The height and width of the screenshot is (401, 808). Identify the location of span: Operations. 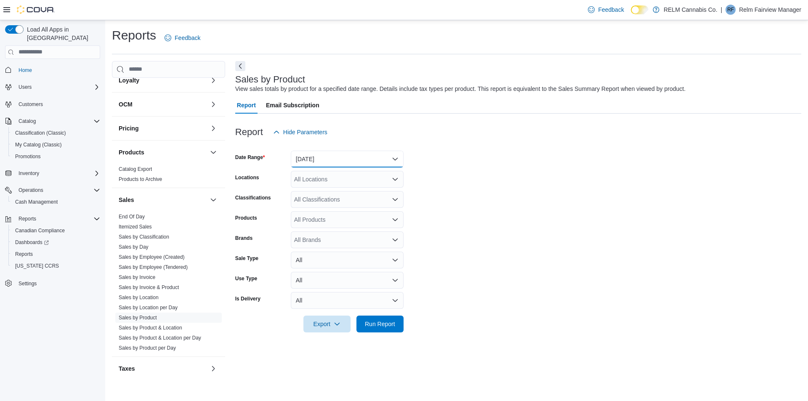
(58, 190).